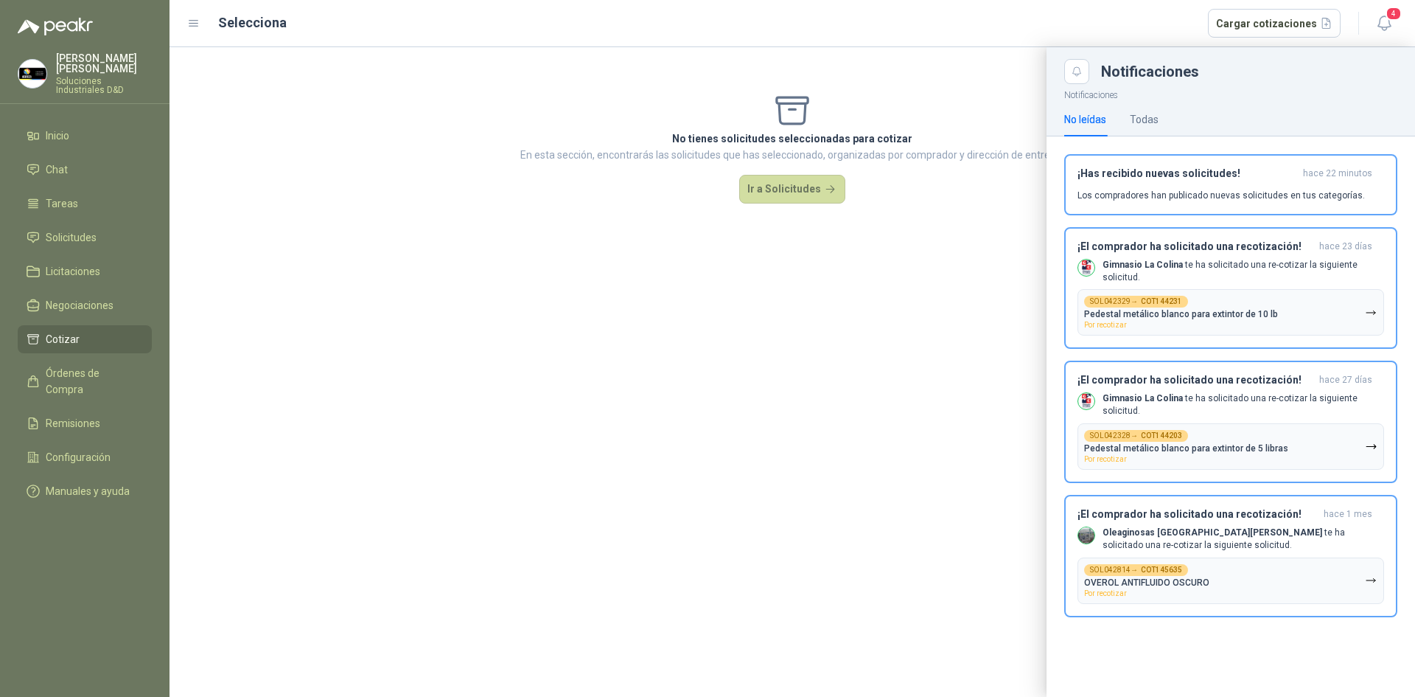 The image size is (1415, 697). What do you see at coordinates (1222, 195) in the screenshot?
I see `p: Los compradores han publicado nuevas solicitudes en tus categorías.` at bounding box center [1222, 195].